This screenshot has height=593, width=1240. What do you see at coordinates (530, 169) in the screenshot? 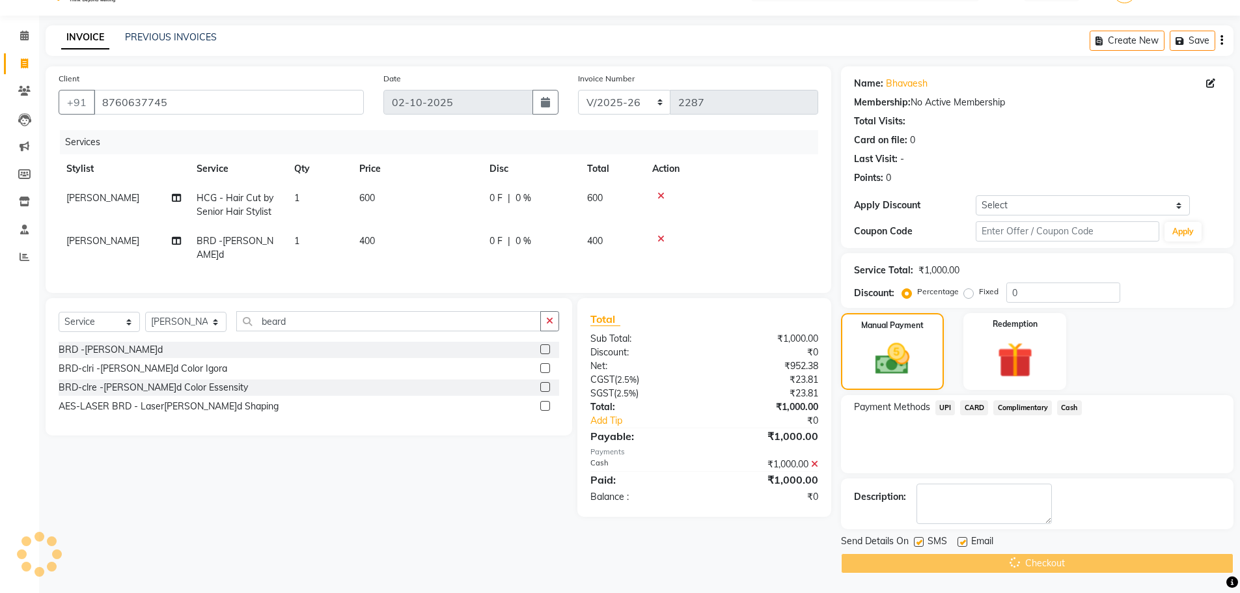
I see `th: Disc` at bounding box center [530, 169].